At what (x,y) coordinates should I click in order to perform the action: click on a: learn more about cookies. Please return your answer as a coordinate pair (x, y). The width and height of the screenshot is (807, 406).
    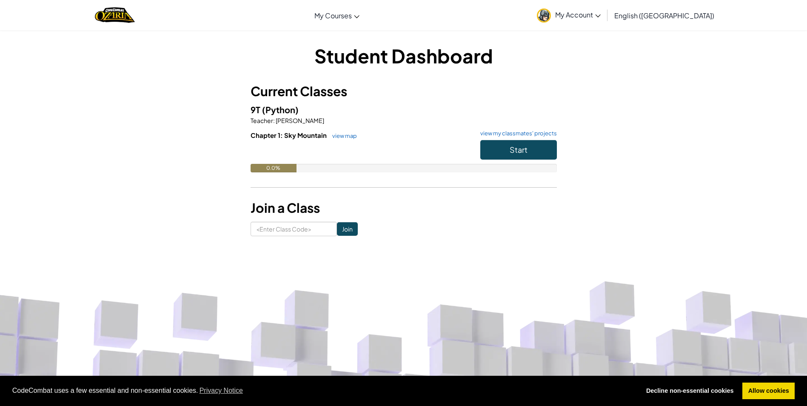
    Looking at the image, I should click on (221, 390).